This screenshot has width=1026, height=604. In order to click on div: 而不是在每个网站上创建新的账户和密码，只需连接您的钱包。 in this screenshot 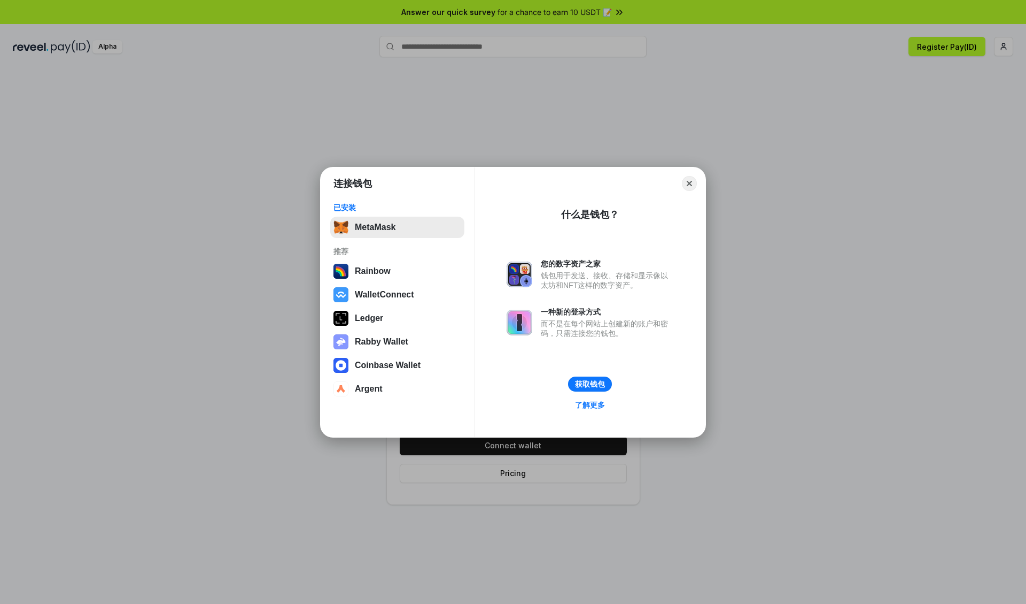, I will do `click(607, 328)`.